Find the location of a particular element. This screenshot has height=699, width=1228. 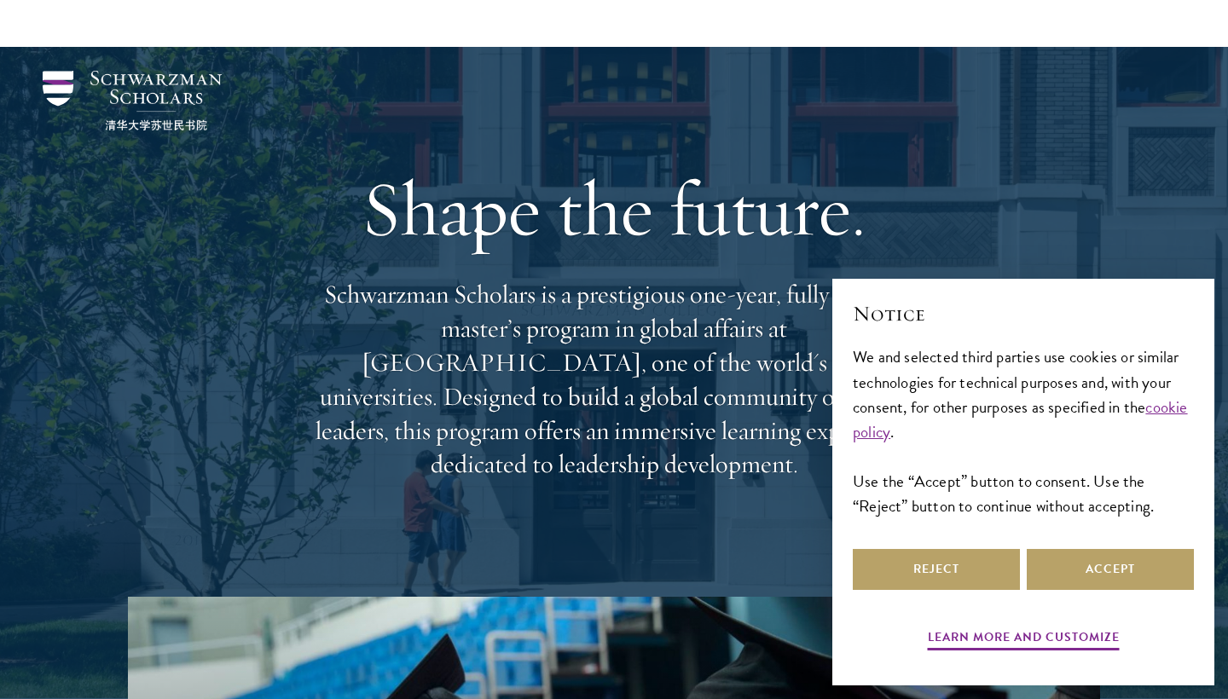

button: Accept is located at coordinates (1110, 570).